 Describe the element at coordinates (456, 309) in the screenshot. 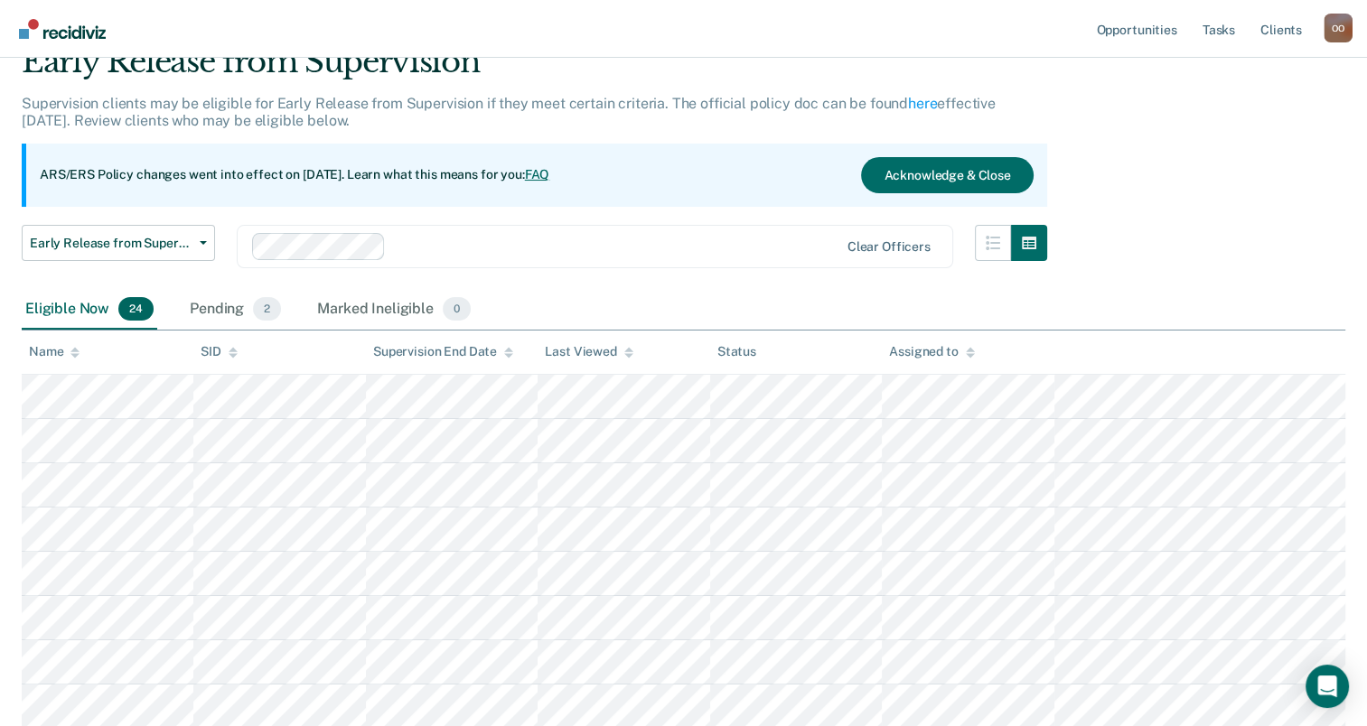

I see `span: 0` at that location.